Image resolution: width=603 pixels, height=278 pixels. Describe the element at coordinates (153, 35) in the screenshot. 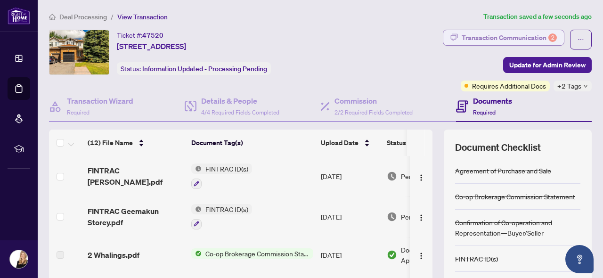

I see `span: 47520` at that location.